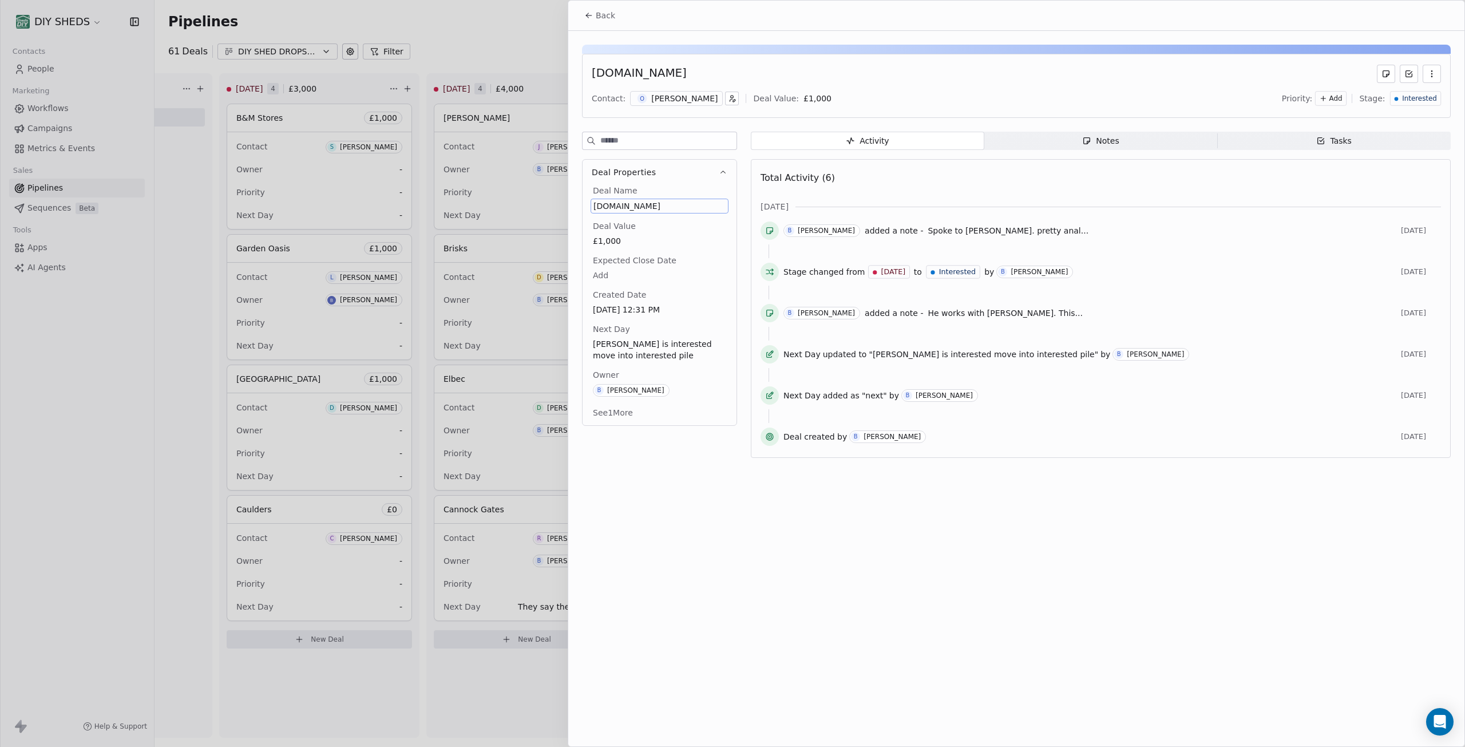 The width and height of the screenshot is (1465, 747). What do you see at coordinates (817, 98) in the screenshot?
I see `span: £ 1,000` at bounding box center [817, 98].